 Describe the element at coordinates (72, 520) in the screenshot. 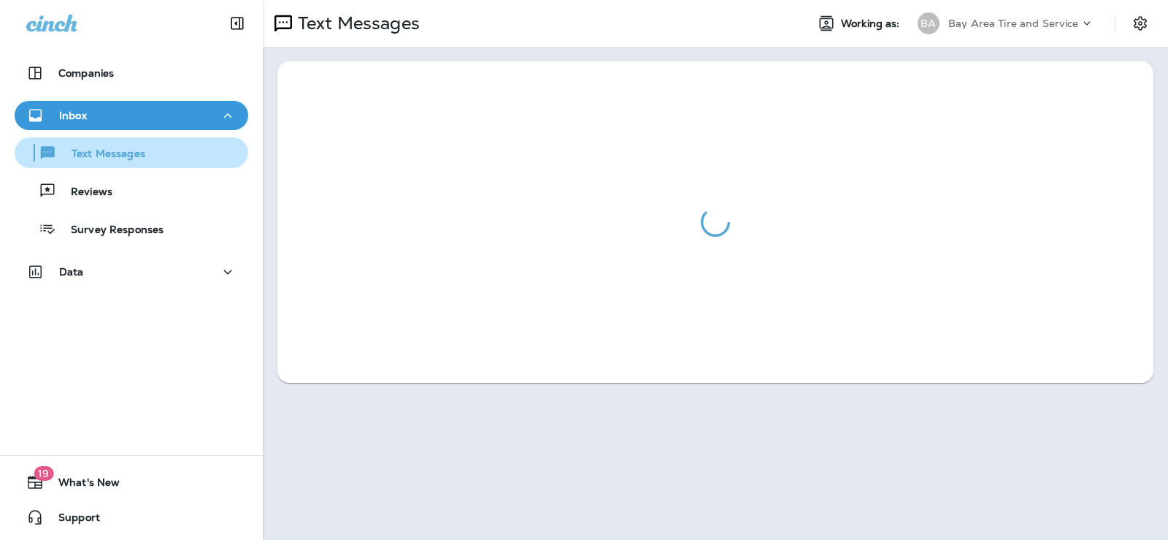

I see `span: Support` at that location.